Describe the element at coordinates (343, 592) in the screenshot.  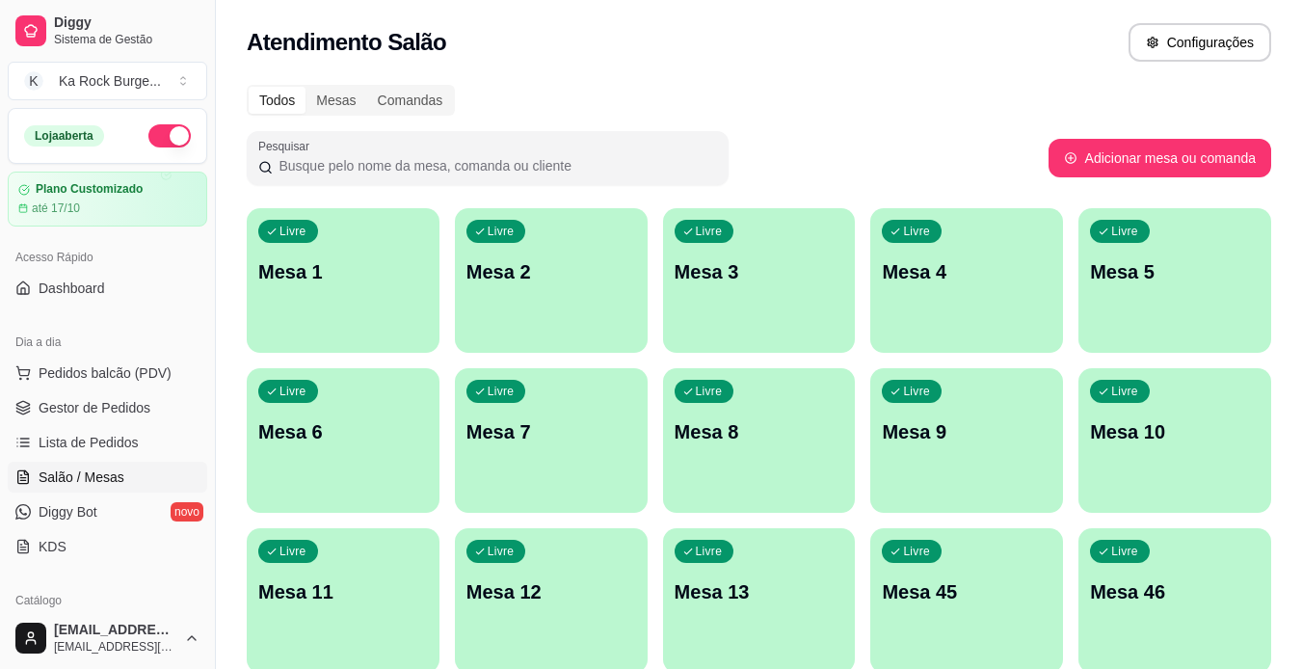
I see `p: Mesa 11` at that location.